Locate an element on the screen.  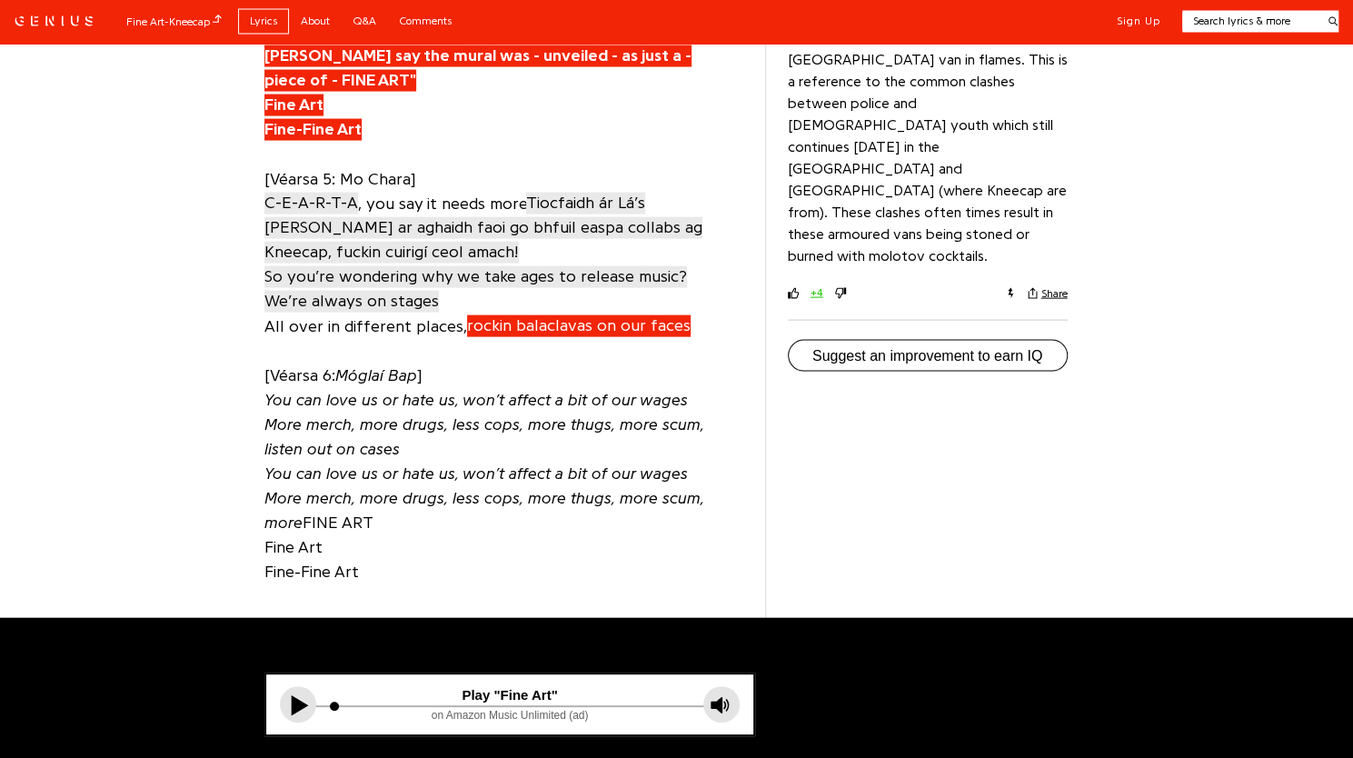
a: Lyrics is located at coordinates (263, 21).